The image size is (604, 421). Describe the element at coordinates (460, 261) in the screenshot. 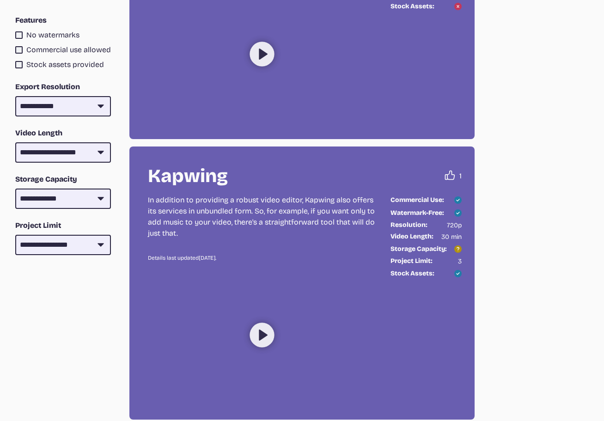

I see `span: 3` at that location.